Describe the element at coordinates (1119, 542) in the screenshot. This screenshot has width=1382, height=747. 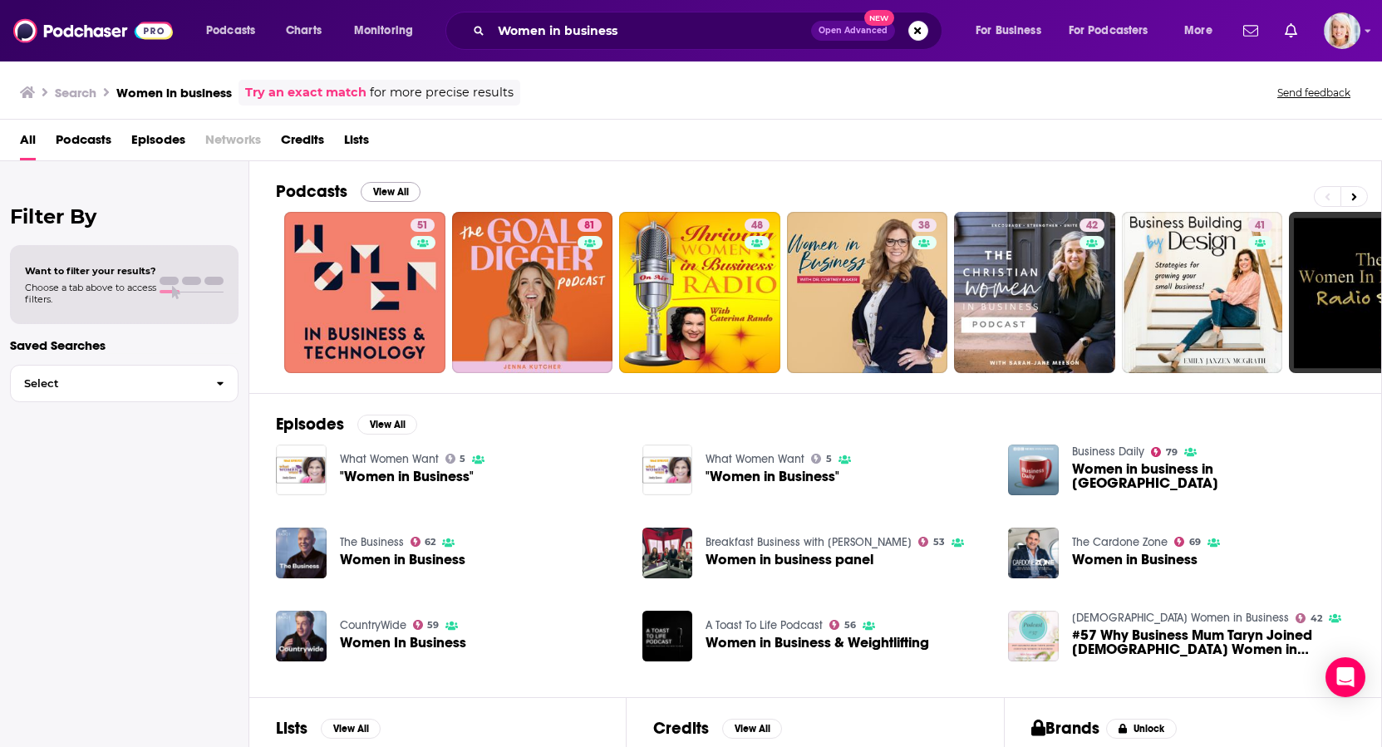
I see `a: The Cardone Zone` at that location.